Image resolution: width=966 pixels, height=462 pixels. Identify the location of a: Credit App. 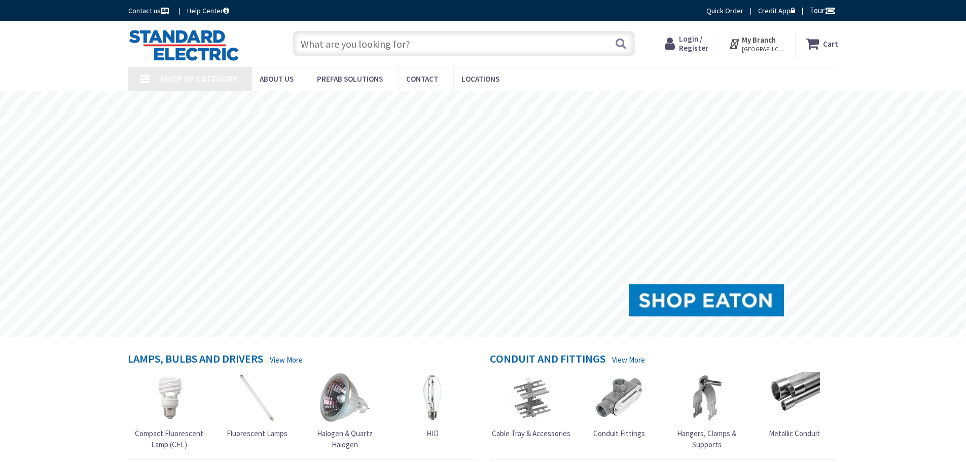
(776, 11).